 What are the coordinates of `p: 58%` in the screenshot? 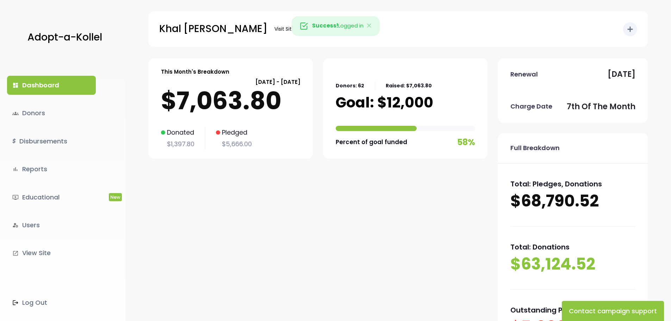 It's located at (466, 142).